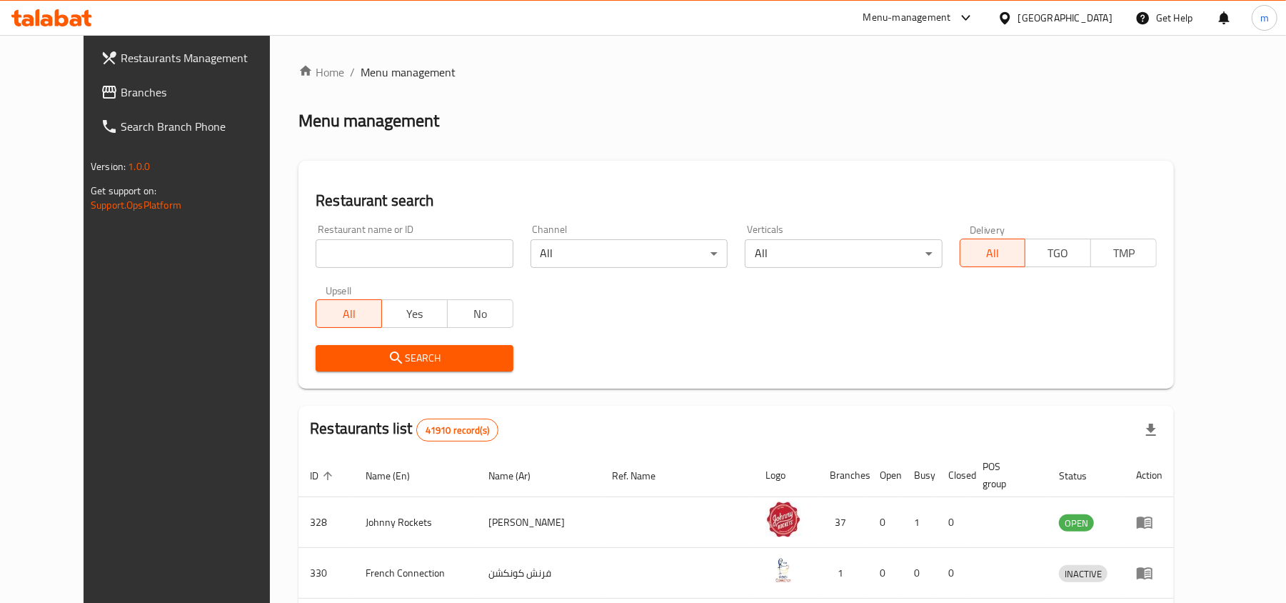 This screenshot has width=1286, height=603. What do you see at coordinates (414, 358) in the screenshot?
I see `span: Search` at bounding box center [414, 358].